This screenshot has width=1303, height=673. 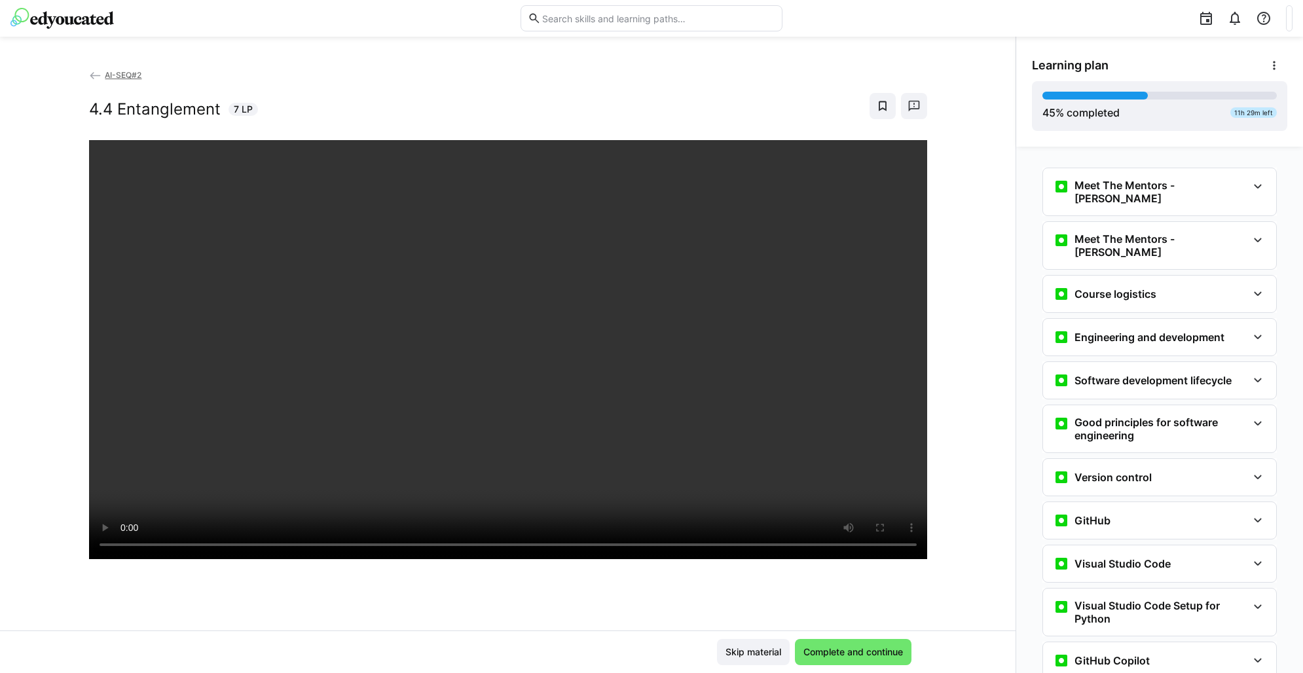 What do you see at coordinates (1081, 113) in the screenshot?
I see `div: % completed` at bounding box center [1081, 113].